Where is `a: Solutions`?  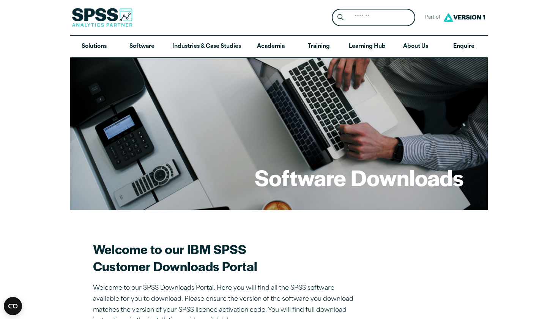 a: Solutions is located at coordinates (94, 47).